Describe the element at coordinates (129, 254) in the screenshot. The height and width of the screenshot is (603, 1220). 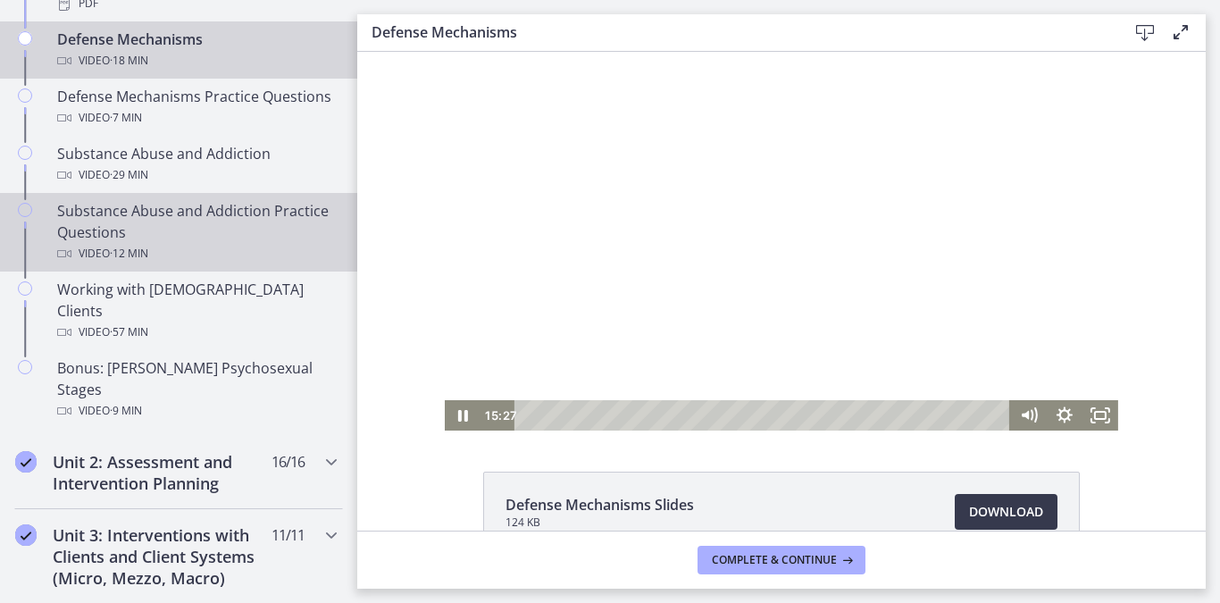
I see `span: · 12 min` at that location.